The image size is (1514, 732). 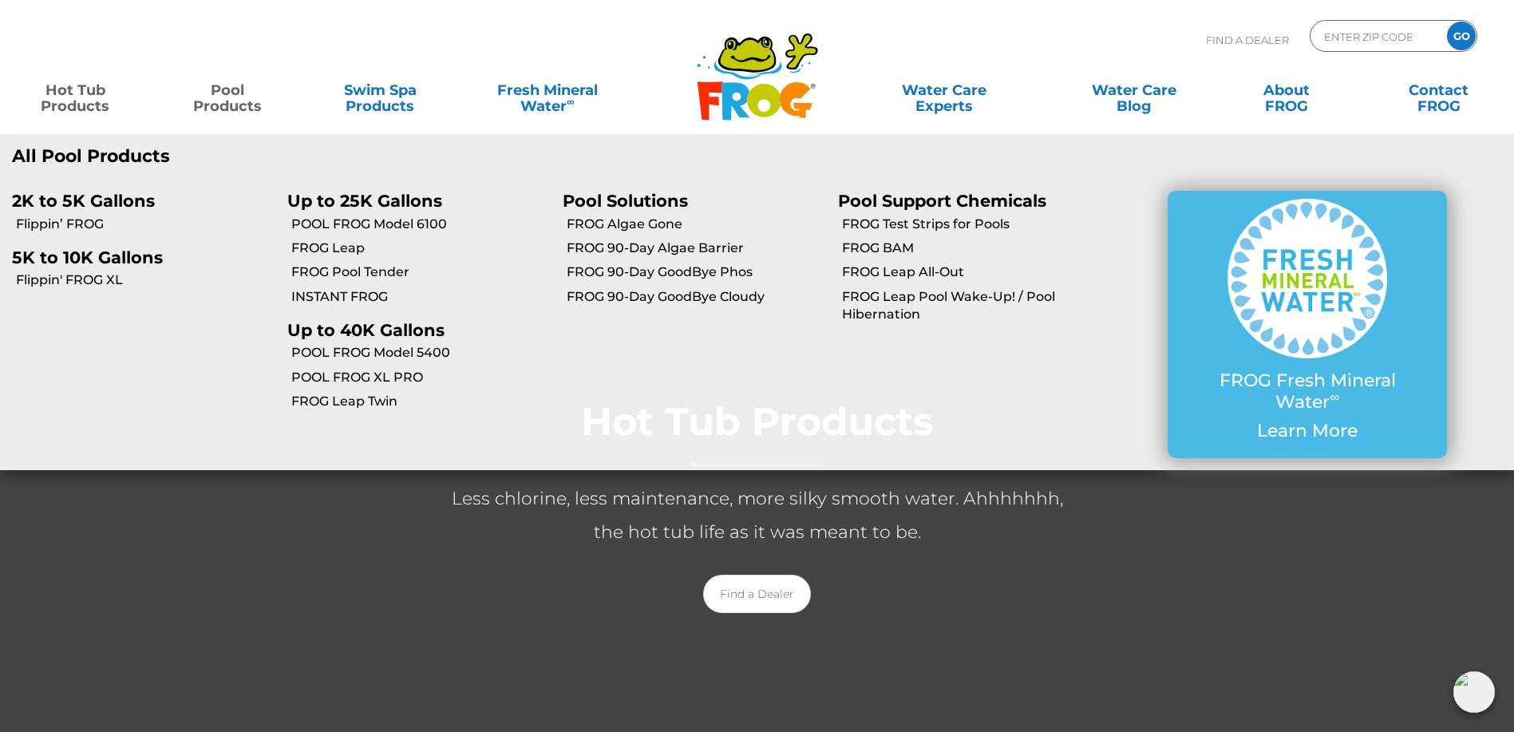 I want to click on p: 2K to 5K Gallons, so click(x=137, y=200).